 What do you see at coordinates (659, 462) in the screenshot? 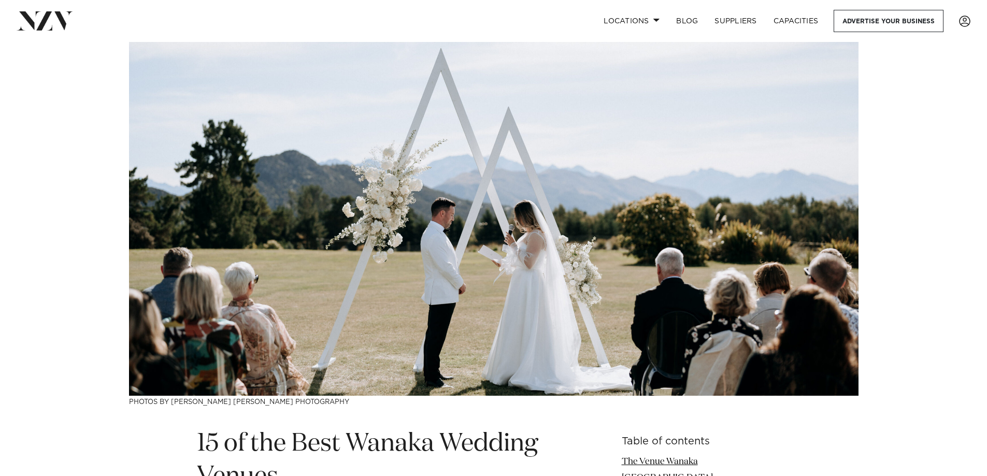
I see `a: The Venue Wanaka` at bounding box center [659, 462].